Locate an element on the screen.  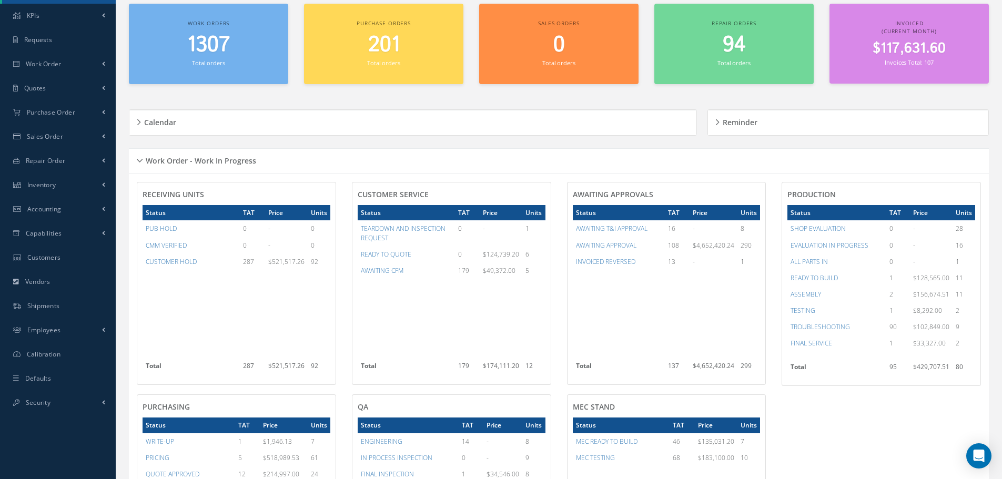
h4: QA is located at coordinates (451, 407).